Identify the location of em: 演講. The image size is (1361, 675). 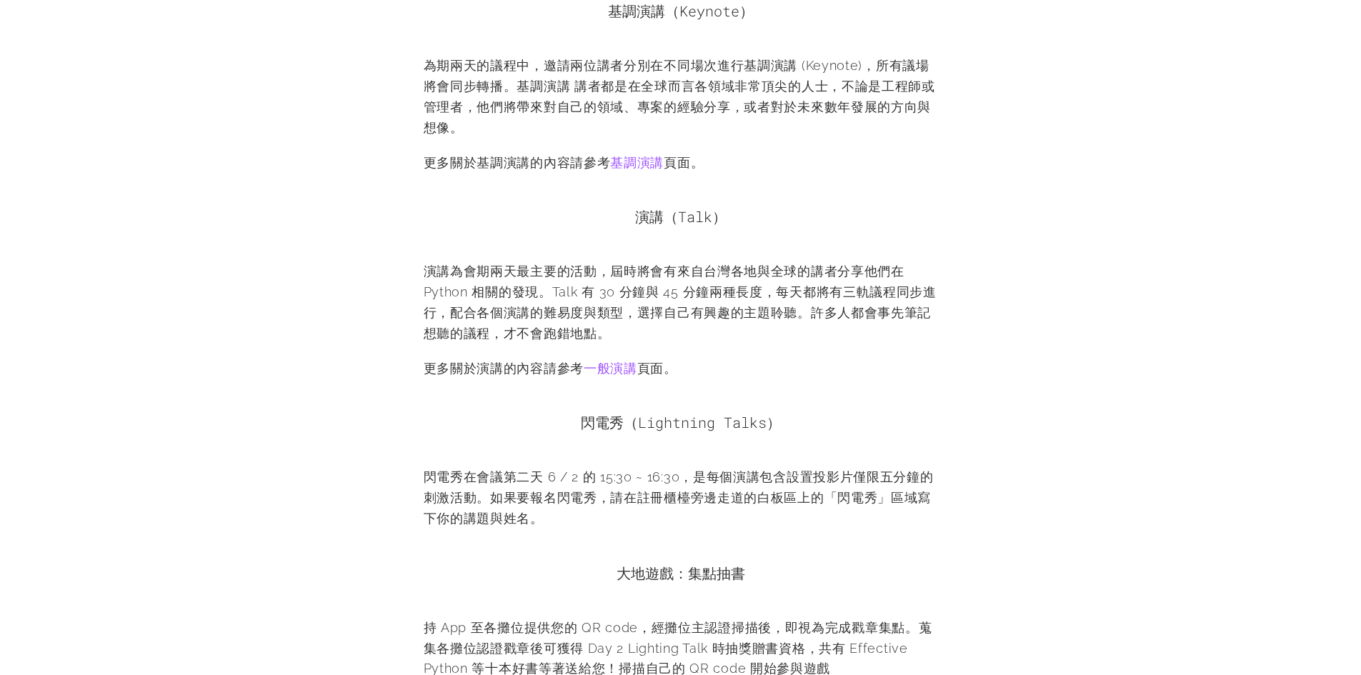
(489, 368).